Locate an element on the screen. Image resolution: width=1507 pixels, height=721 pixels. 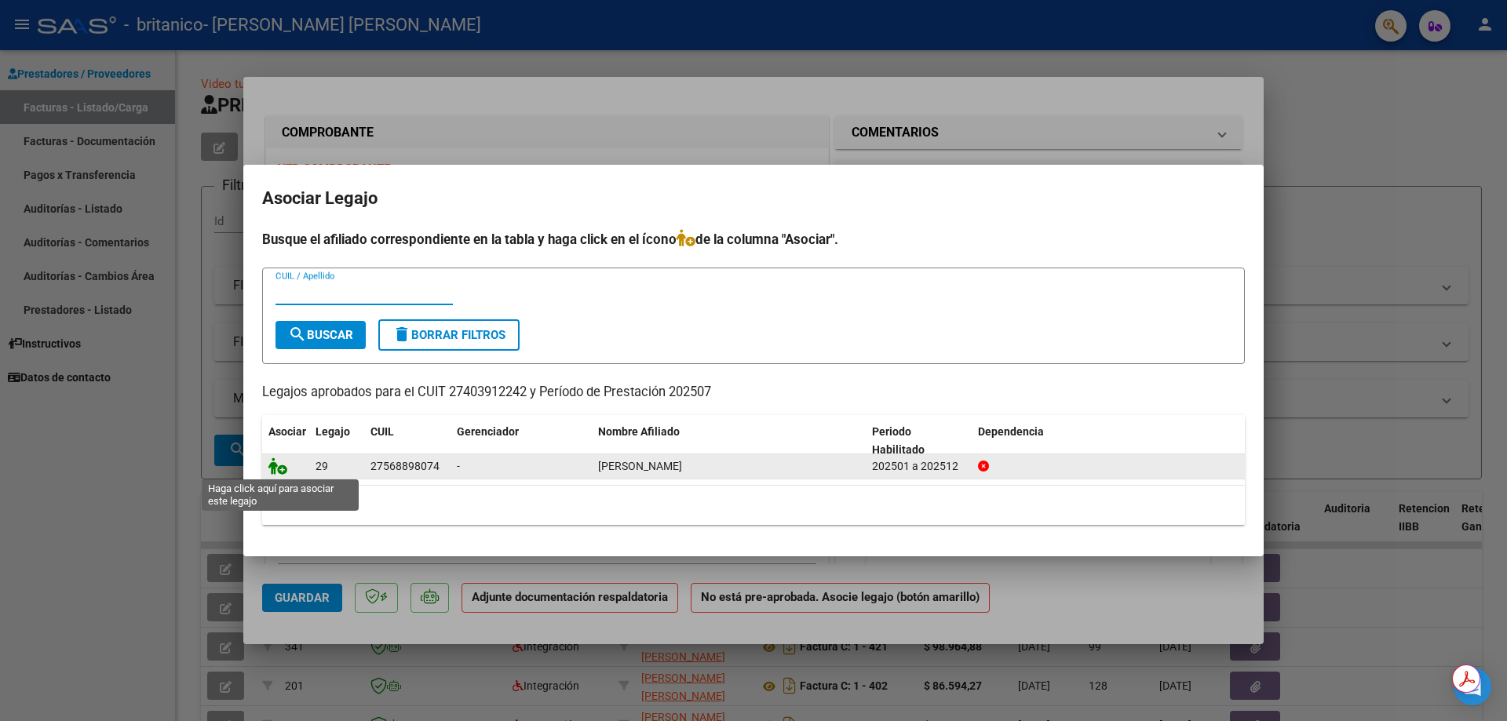
datatable-header-cell: Legajo is located at coordinates (337, 441).